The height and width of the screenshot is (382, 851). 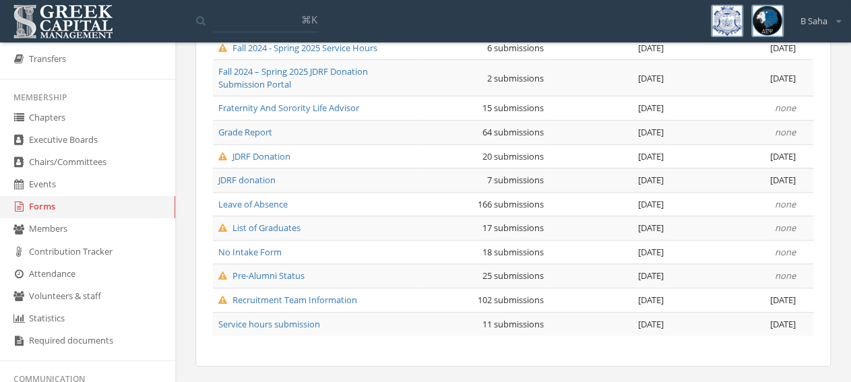 What do you see at coordinates (253, 204) in the screenshot?
I see `a: Leave of Absence` at bounding box center [253, 204].